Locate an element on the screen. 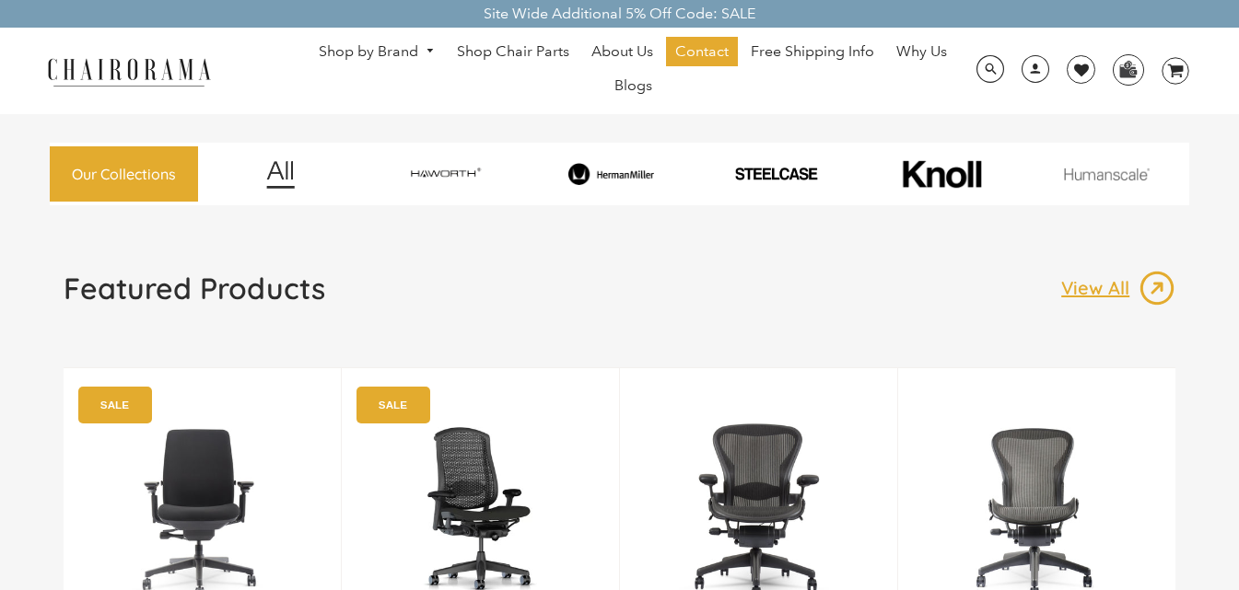 The height and width of the screenshot is (590, 1239). a: Blogs is located at coordinates (633, 86).